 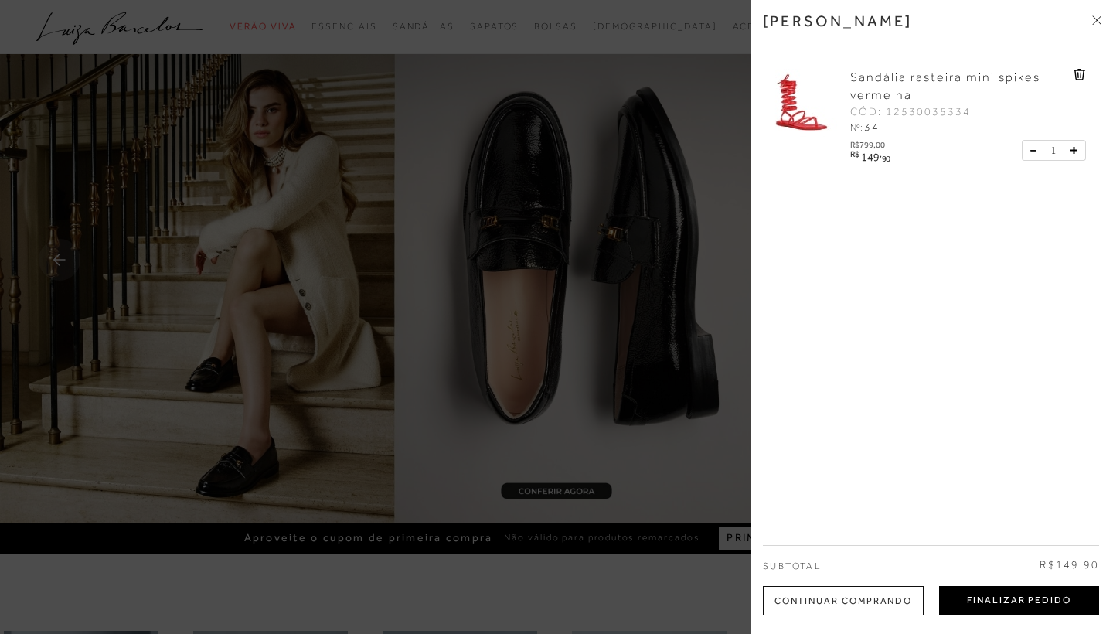 I want to click on img: Sandália rasteira mini spikes vermelha, so click(x=802, y=107).